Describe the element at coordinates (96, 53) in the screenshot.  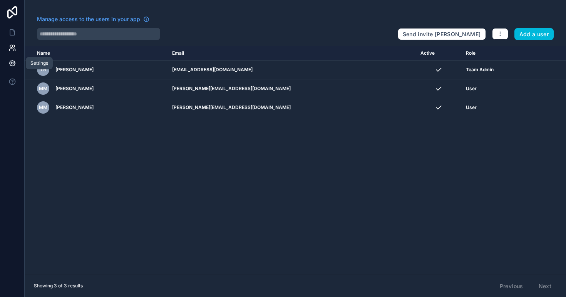
I see `th: Name` at that location.